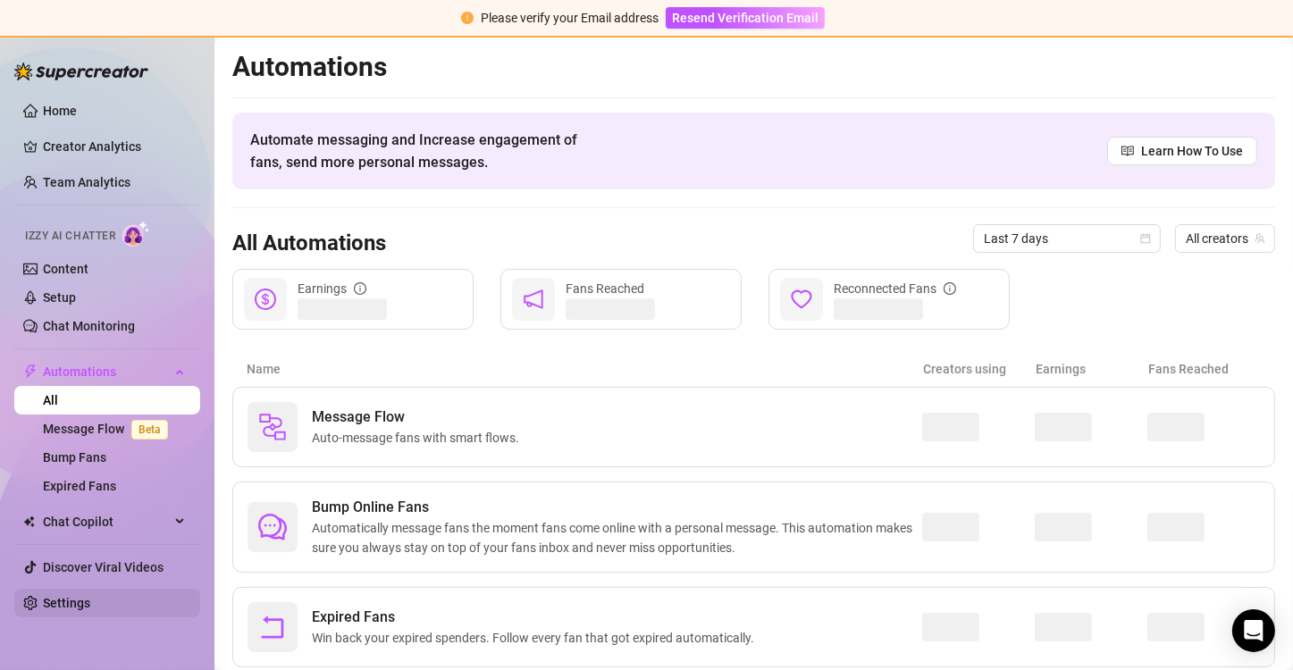 This screenshot has height=670, width=1293. What do you see at coordinates (536, 618) in the screenshot?
I see `span: Expired Fans` at bounding box center [536, 618].